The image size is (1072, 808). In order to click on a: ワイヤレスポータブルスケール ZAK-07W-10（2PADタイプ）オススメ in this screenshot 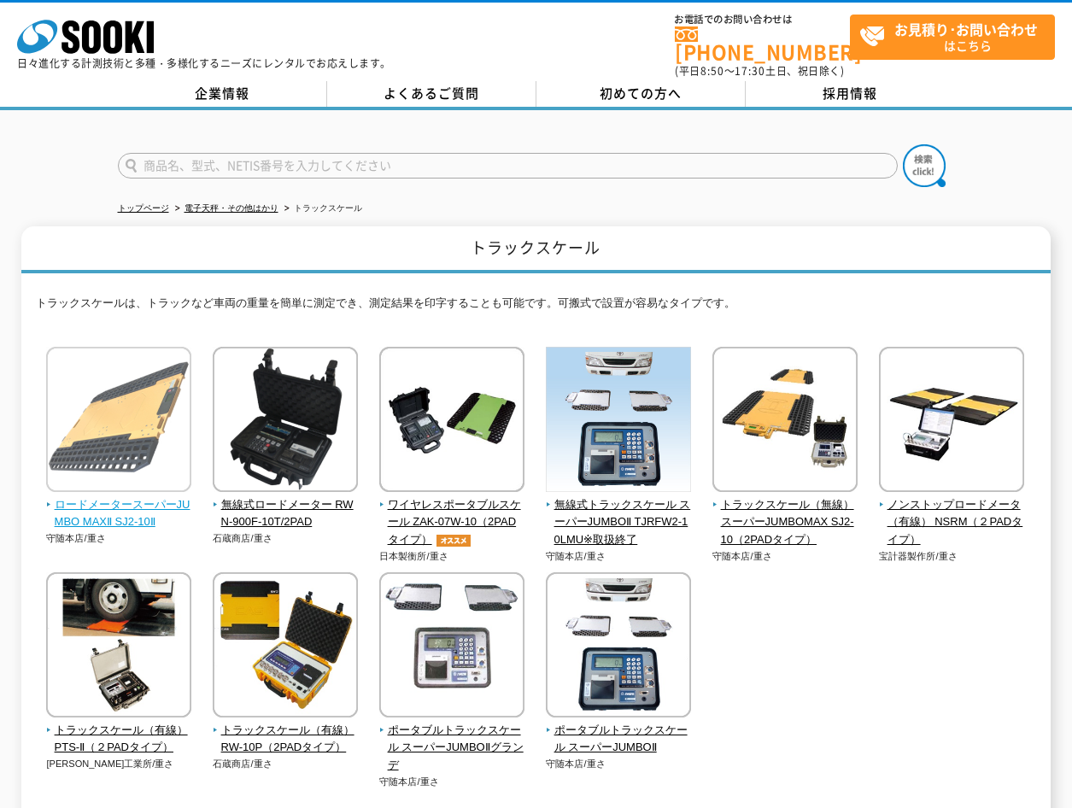, I will do `click(452, 514)`.